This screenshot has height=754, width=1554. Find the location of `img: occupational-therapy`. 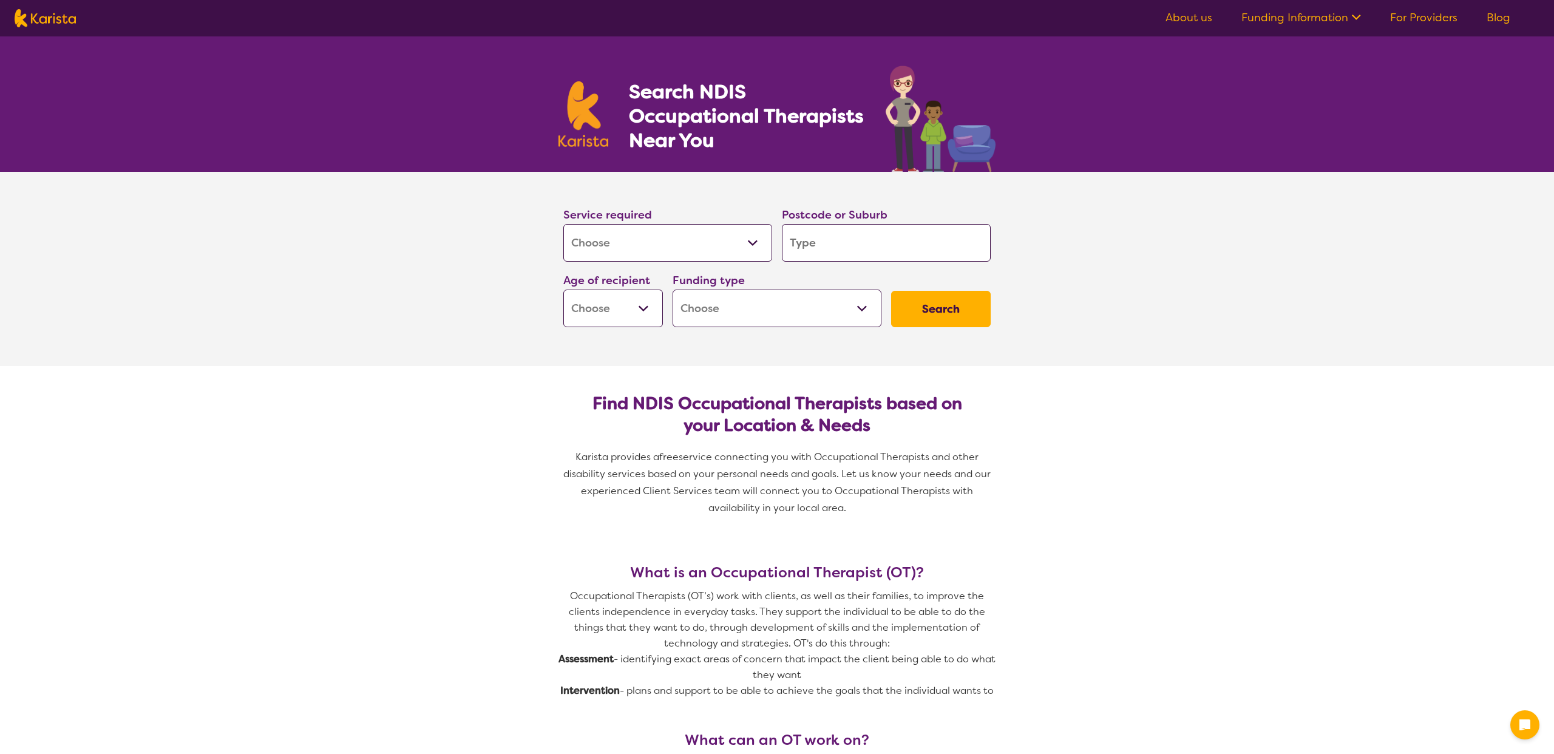

img: occupational-therapy is located at coordinates (940, 118).